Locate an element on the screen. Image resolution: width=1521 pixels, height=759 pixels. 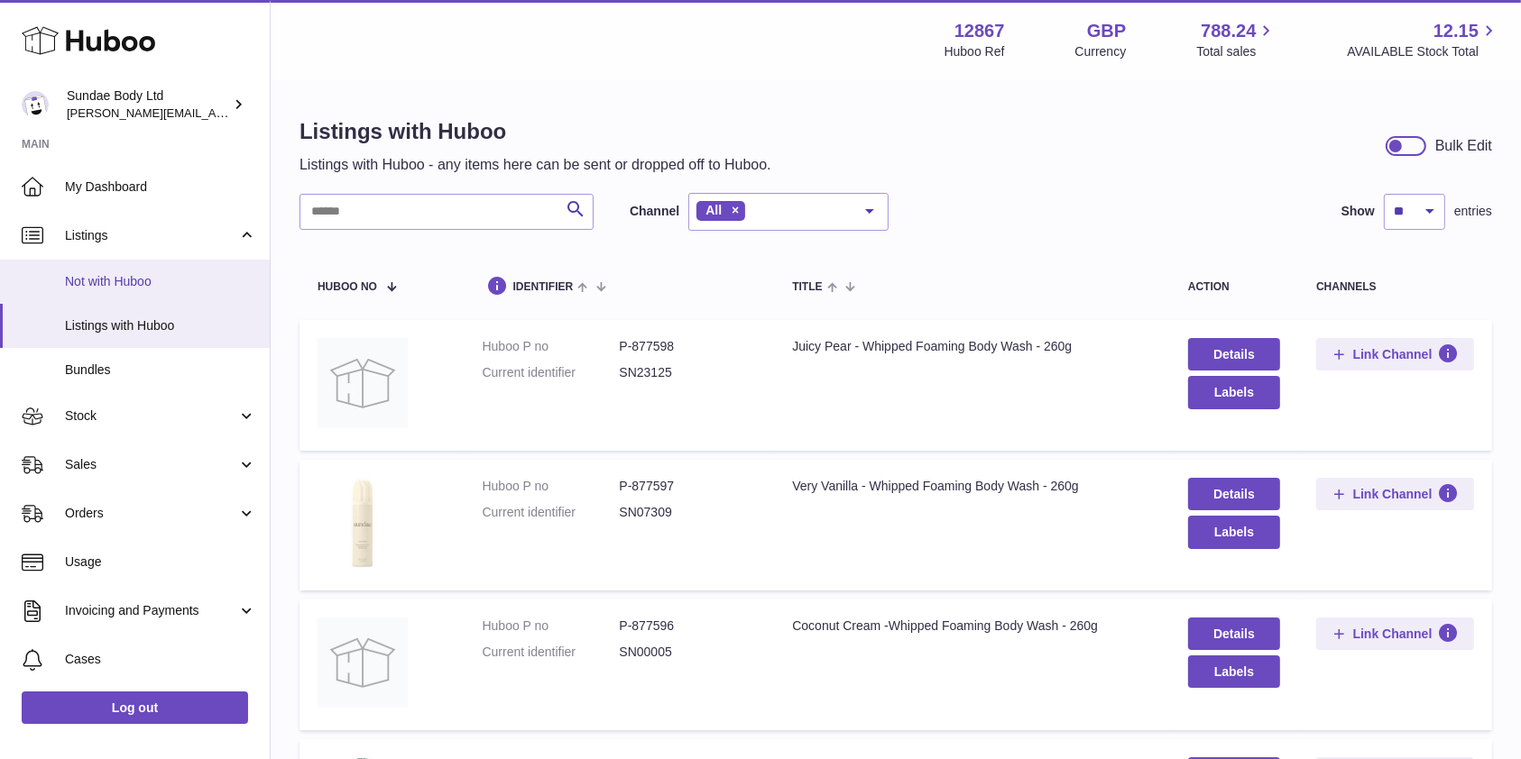
span: Bundles is located at coordinates (161, 370).